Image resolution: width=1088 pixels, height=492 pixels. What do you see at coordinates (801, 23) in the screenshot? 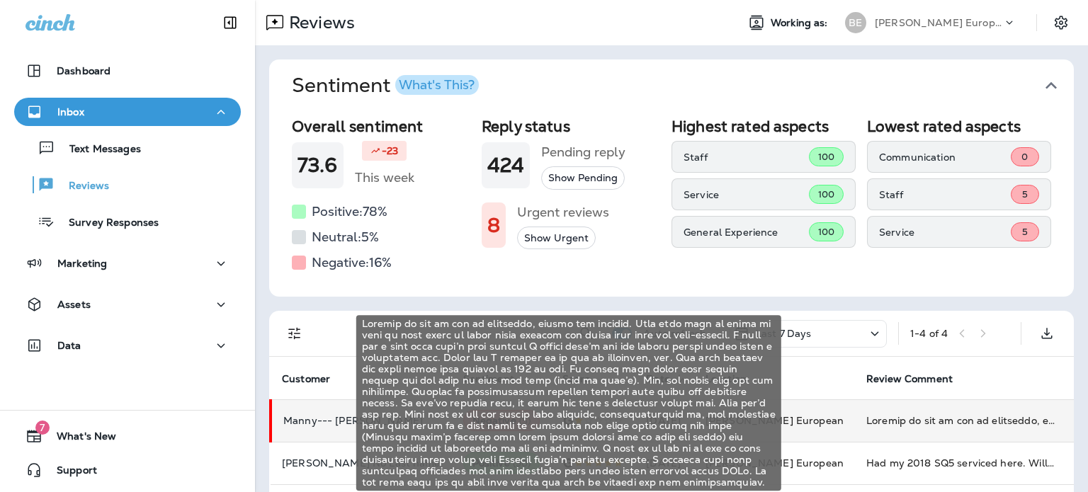
I see `span: Working as:` at bounding box center [801, 23].